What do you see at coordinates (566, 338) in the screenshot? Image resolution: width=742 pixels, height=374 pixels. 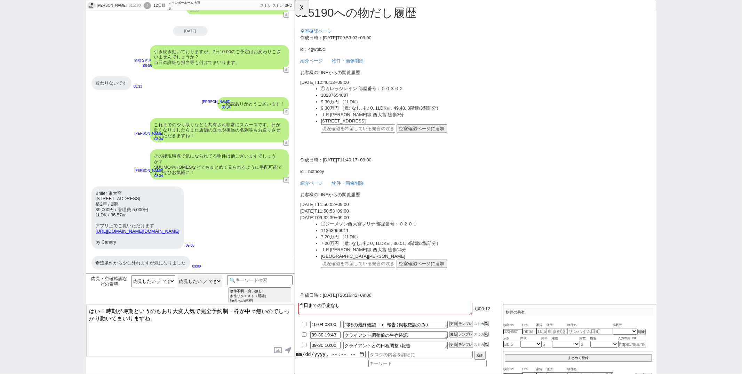 I see `span: 建物` at bounding box center [566, 338].